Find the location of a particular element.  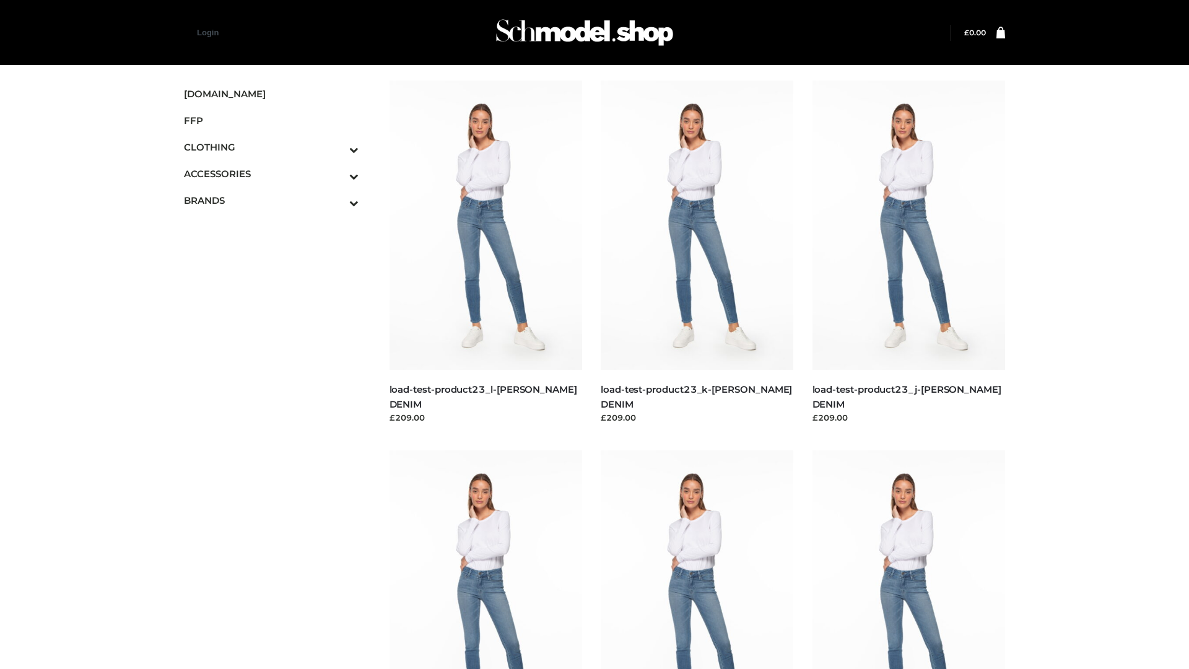

span: CLOTHING is located at coordinates (271, 147).